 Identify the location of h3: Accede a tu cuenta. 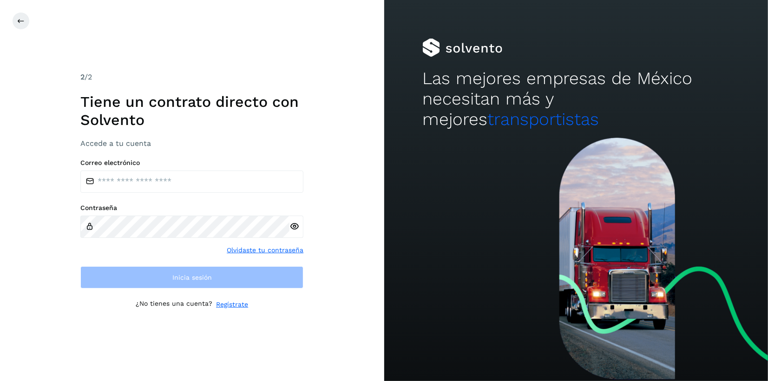
(192, 143).